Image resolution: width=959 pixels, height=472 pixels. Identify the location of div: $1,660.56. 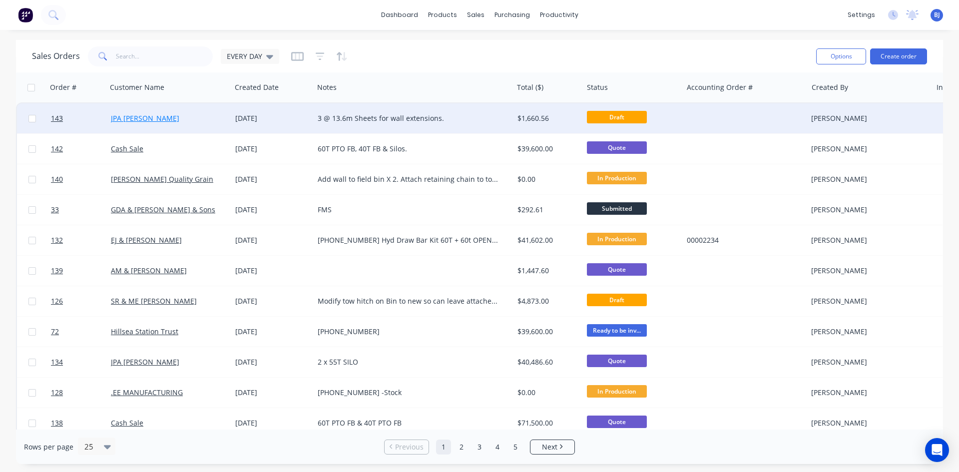
(547, 118).